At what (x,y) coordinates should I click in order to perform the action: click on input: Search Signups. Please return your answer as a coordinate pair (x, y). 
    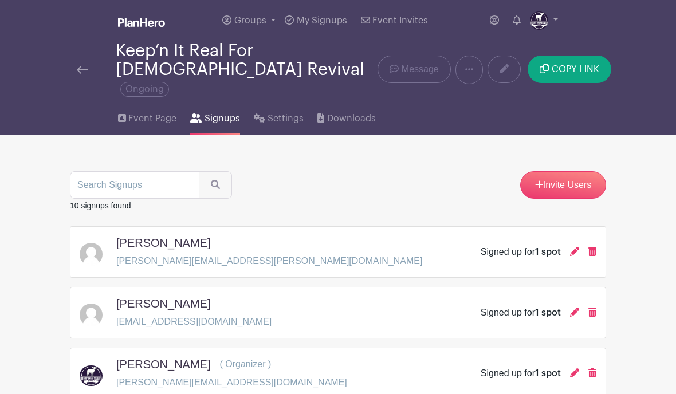
    Looking at the image, I should click on (135, 185).